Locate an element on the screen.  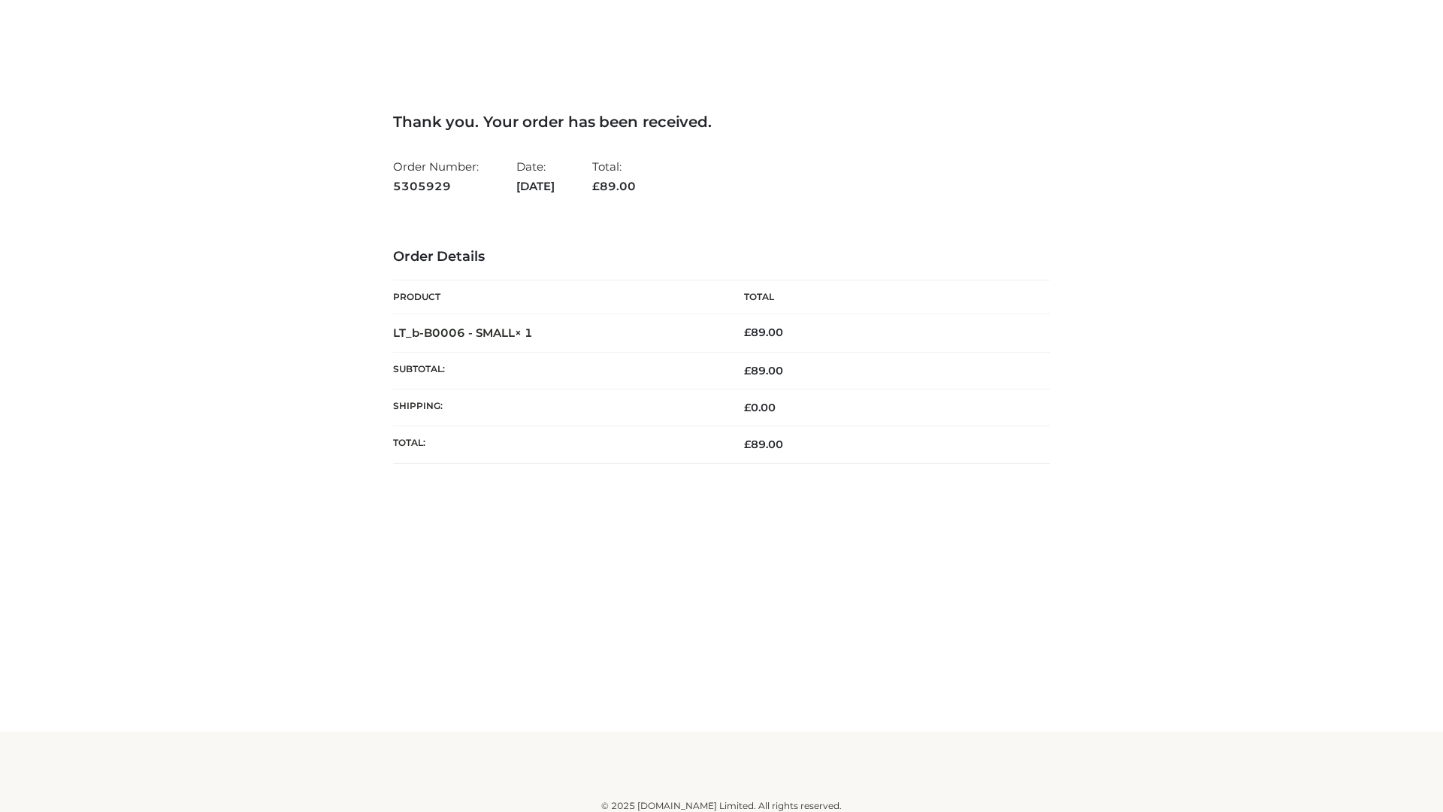
li: Date: is located at coordinates (535, 176).